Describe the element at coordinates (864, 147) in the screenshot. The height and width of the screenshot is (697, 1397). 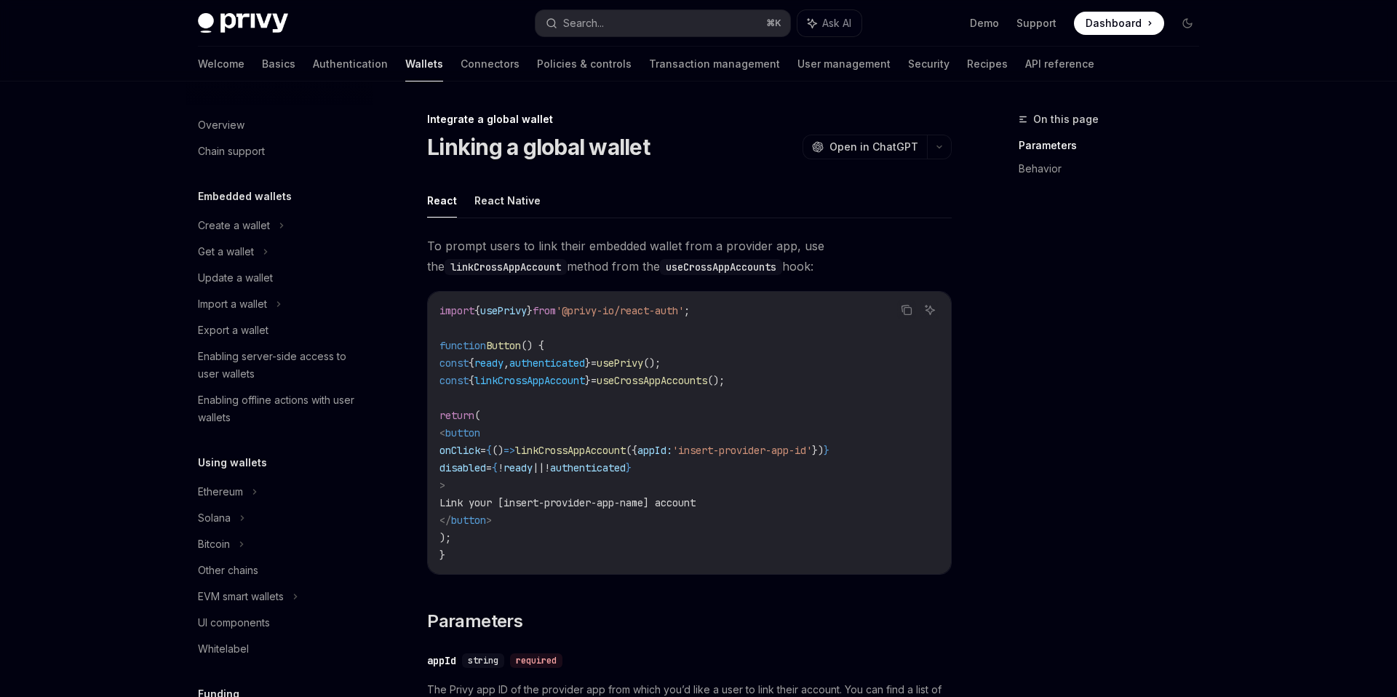
I see `button: Open in ChatGPT` at that location.